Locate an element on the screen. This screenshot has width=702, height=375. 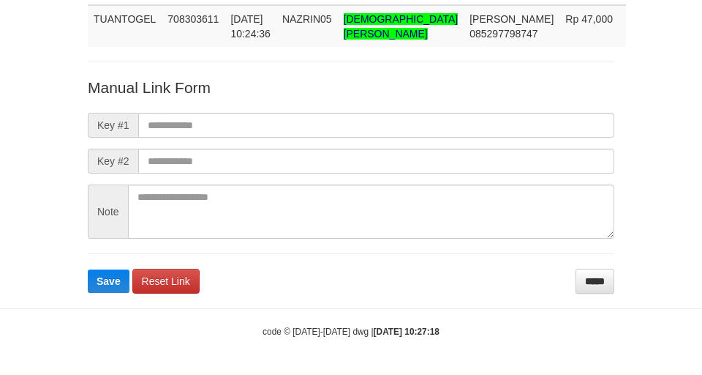
span: Nama rekening >18 huruf, harap diedit is located at coordinates (401, 26).